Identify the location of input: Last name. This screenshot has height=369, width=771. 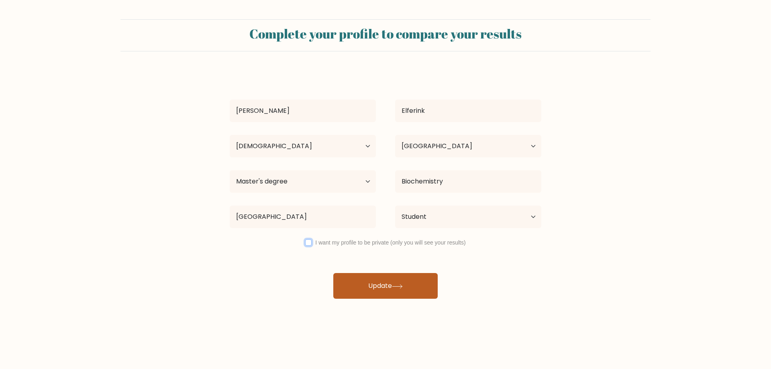
(468, 111).